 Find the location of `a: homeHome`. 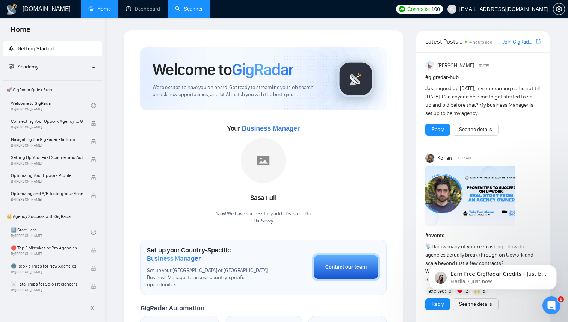

a: homeHome is located at coordinates (100, 9).